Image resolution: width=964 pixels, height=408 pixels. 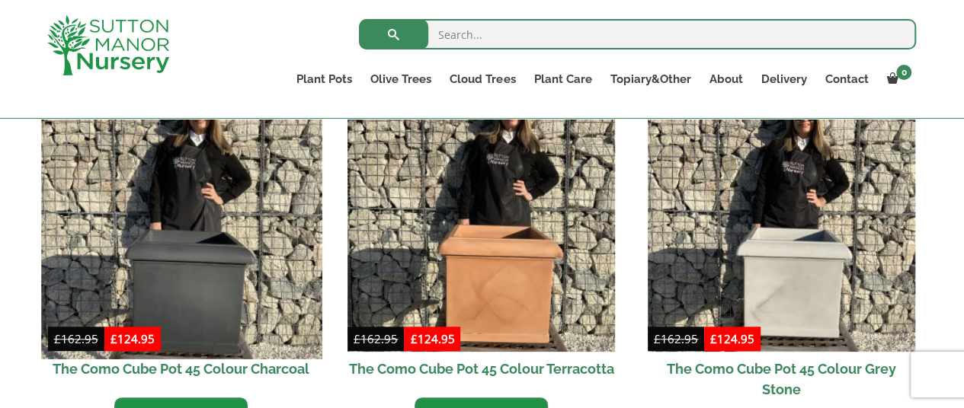 What do you see at coordinates (481, 369) in the screenshot?
I see `h2: The Como Cube Pot 45 Colour Terracotta` at bounding box center [481, 369].